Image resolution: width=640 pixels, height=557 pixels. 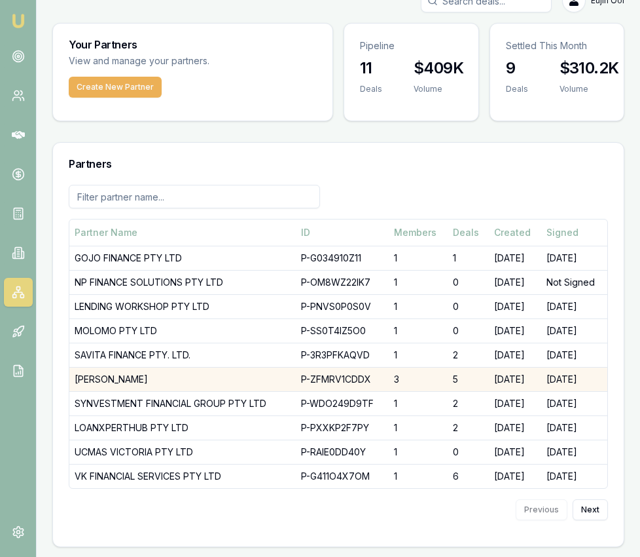 I want to click on td: MOLOMO PTY LTD, so click(x=183, y=330).